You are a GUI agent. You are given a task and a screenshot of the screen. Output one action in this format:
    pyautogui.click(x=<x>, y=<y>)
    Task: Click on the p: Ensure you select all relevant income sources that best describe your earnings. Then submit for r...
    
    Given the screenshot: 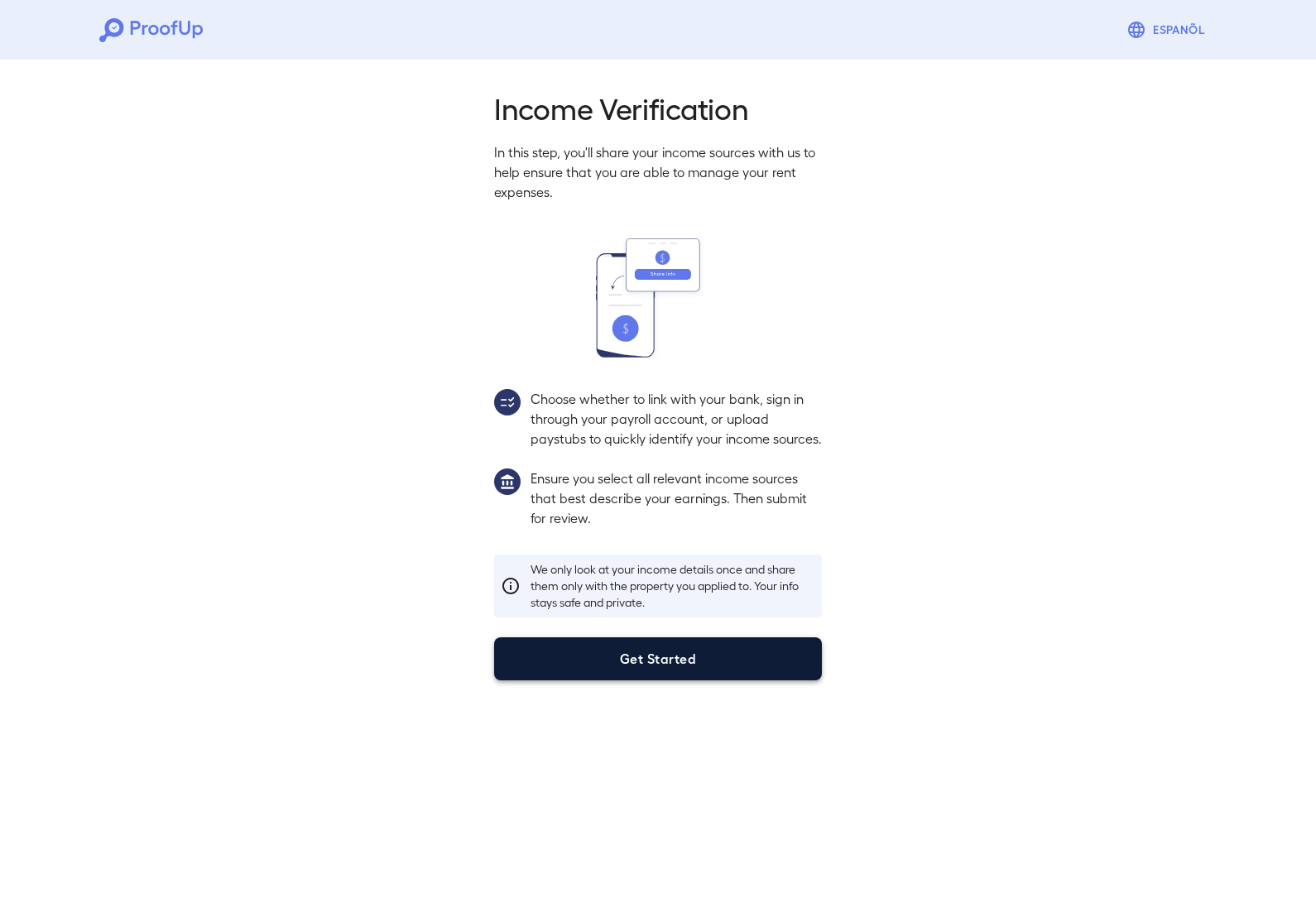 What is the action you would take?
    pyautogui.click(x=676, y=498)
    